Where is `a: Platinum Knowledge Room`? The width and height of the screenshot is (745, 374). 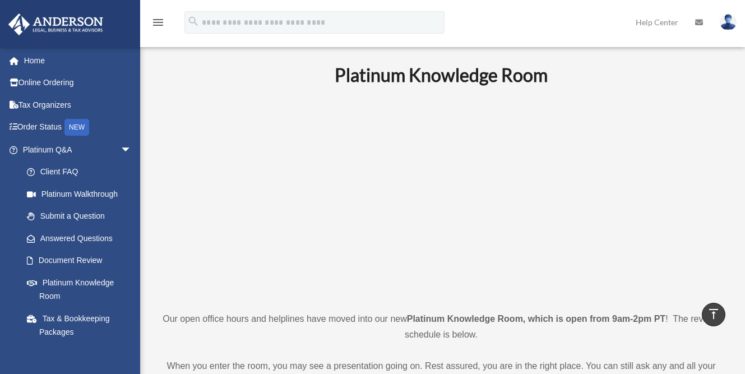 a: Platinum Knowledge Room is located at coordinates (79, 289).